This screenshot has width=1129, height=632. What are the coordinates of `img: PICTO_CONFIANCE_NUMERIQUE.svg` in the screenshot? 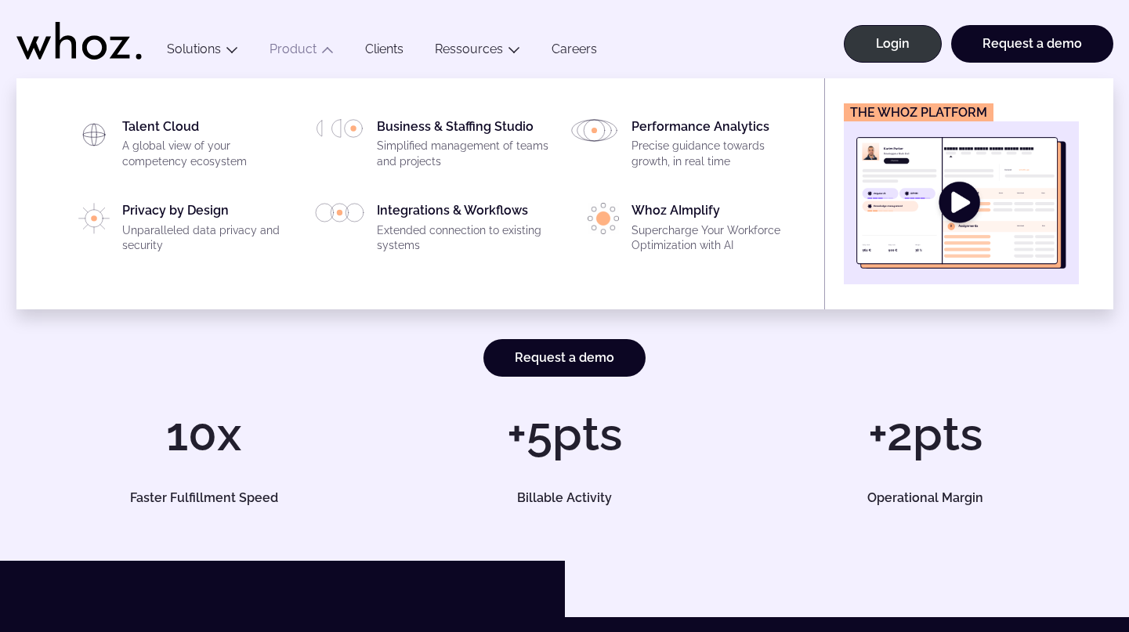 It's located at (93, 219).